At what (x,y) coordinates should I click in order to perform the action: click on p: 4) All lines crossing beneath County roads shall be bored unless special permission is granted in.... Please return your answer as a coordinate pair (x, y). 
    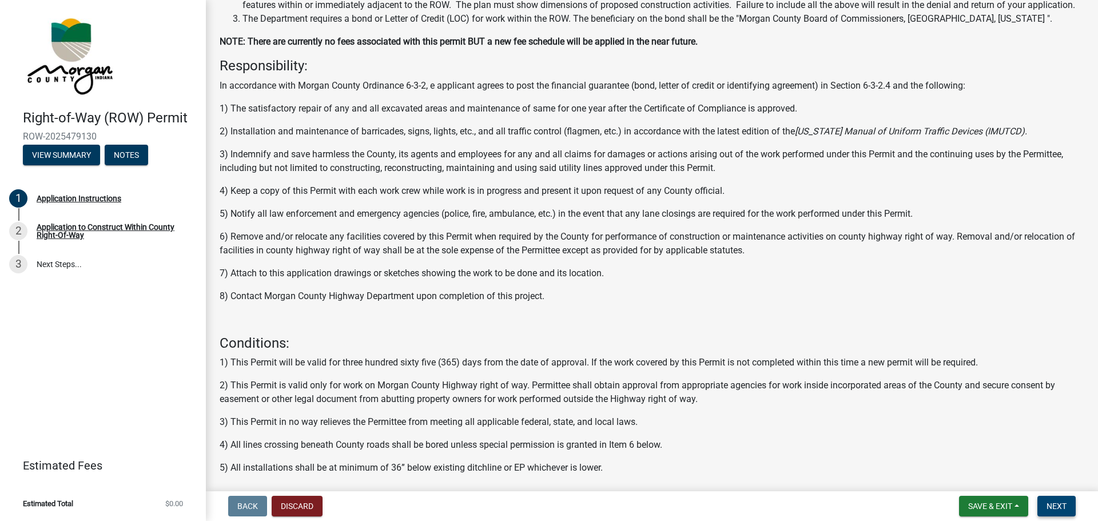
    Looking at the image, I should click on (652, 445).